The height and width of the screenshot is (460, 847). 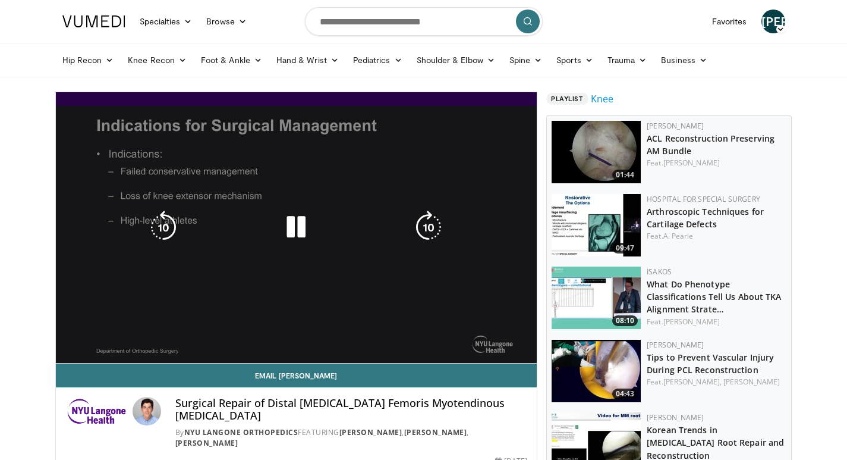 I want to click on a: 09:47, so click(x=596, y=225).